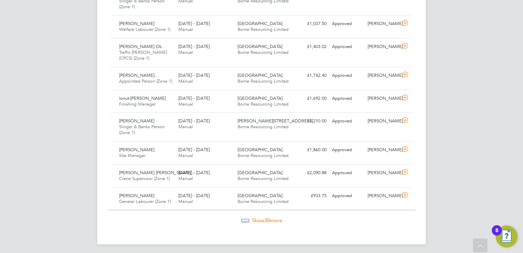 The width and height of the screenshot is (523, 253). What do you see at coordinates (142, 129) in the screenshot?
I see `span: Slinger & Banks Person (Zone 1)` at bounding box center [142, 129].